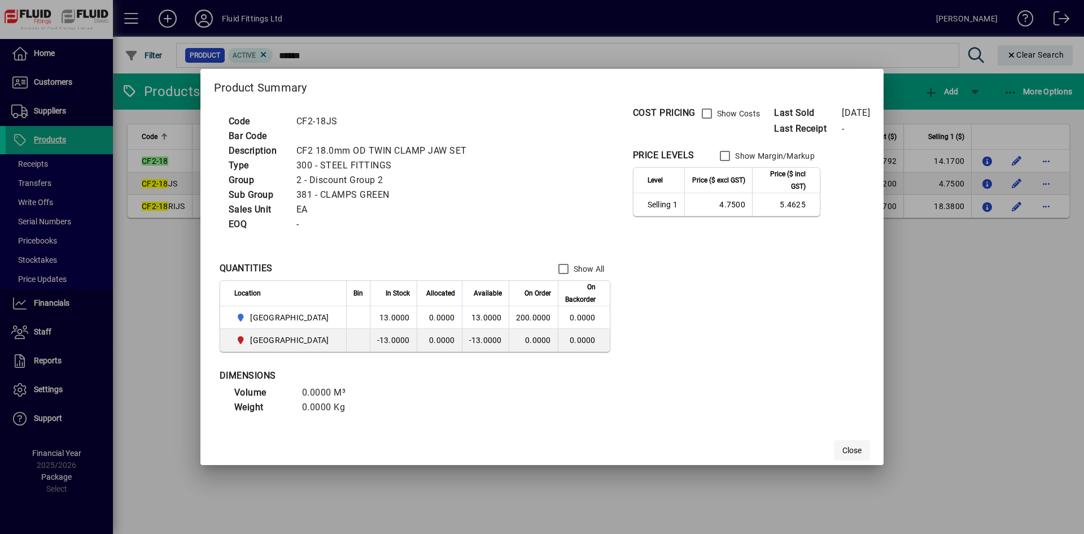 This screenshot has height=534, width=1084. Describe the element at coordinates (852, 450) in the screenshot. I see `span: Close` at that location.